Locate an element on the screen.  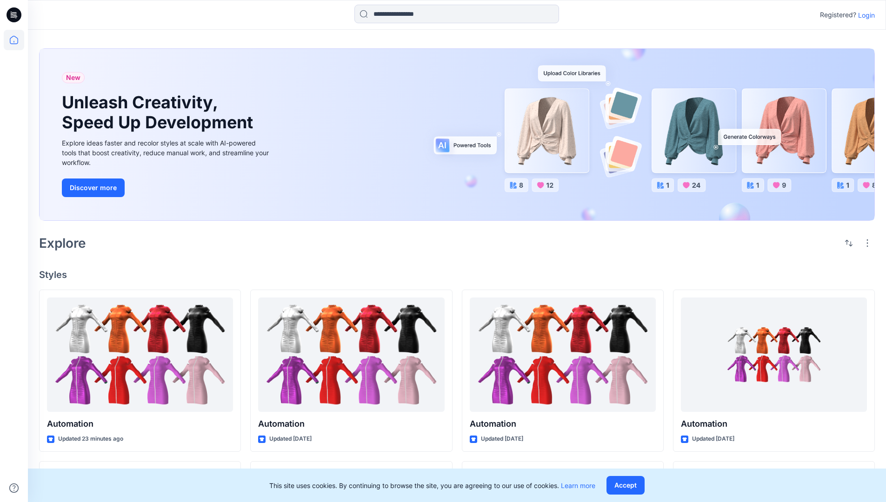
a: Learn more is located at coordinates (578, 486).